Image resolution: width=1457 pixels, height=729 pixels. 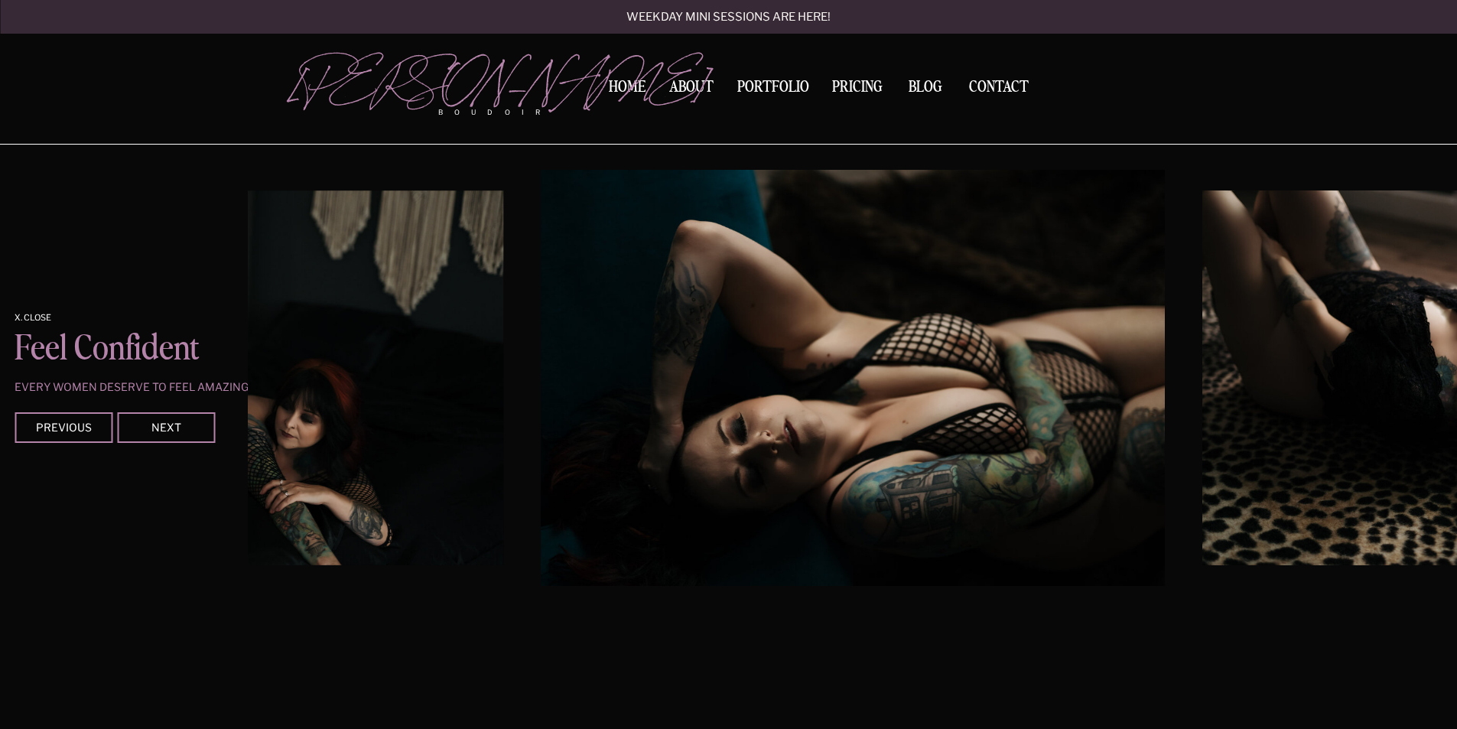 What do you see at coordinates (166, 427) in the screenshot?
I see `div: Next` at bounding box center [166, 427].